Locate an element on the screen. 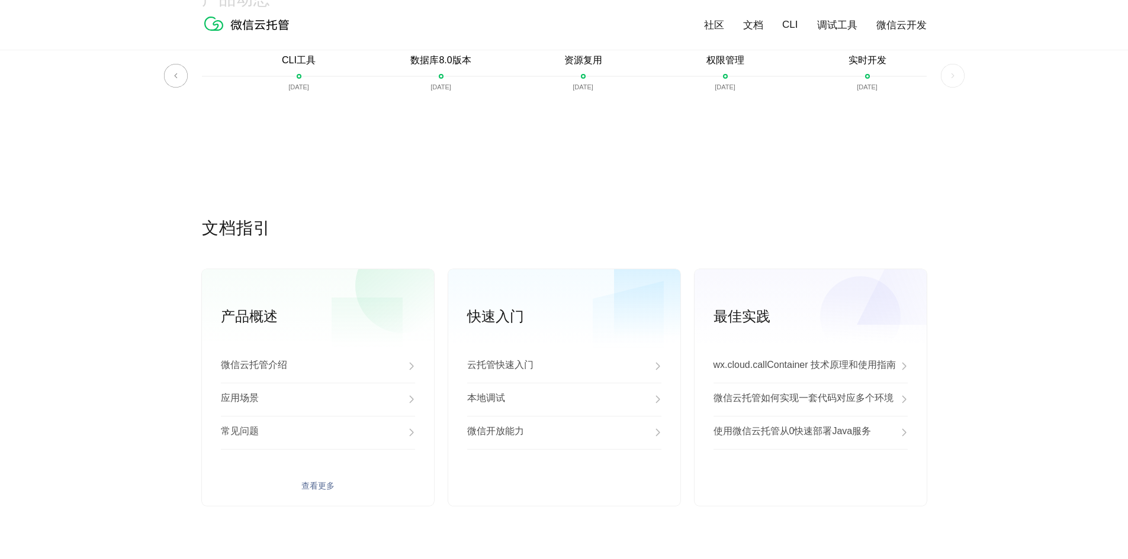  p: 本地调试 is located at coordinates (486, 400).